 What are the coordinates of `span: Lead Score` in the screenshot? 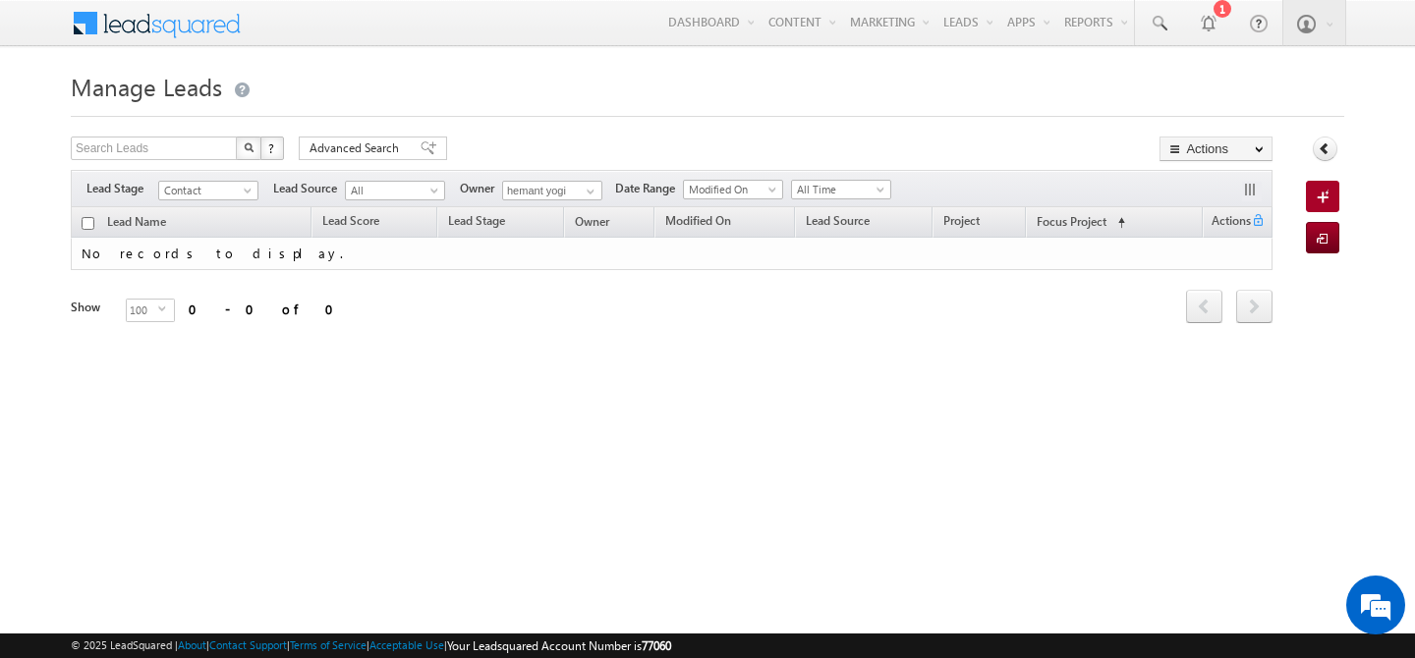 It's located at (351, 220).